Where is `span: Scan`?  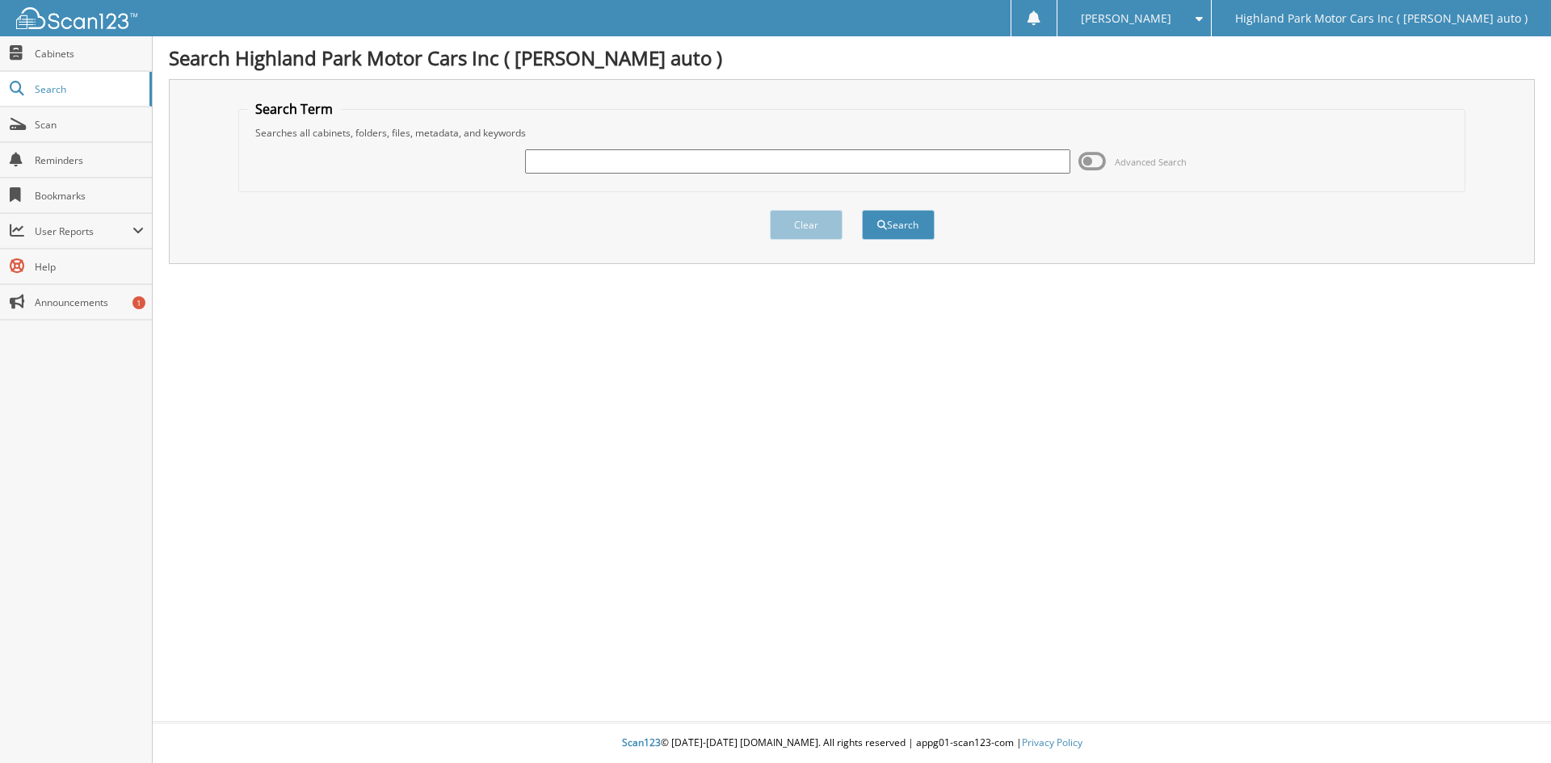
span: Scan is located at coordinates (89, 124).